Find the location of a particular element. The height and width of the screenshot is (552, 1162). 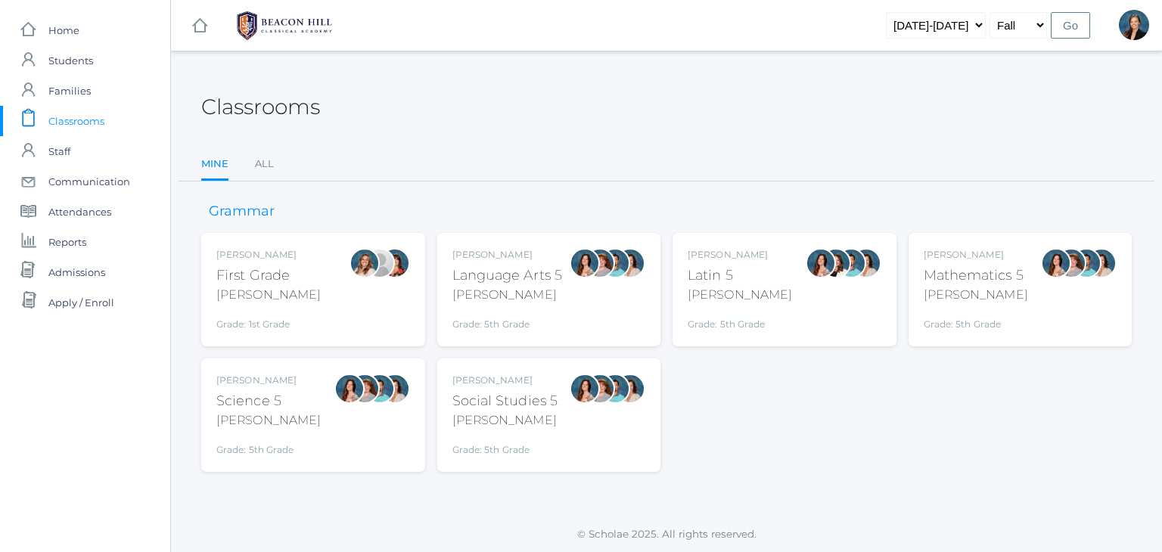

span: Attendances is located at coordinates (79, 212).